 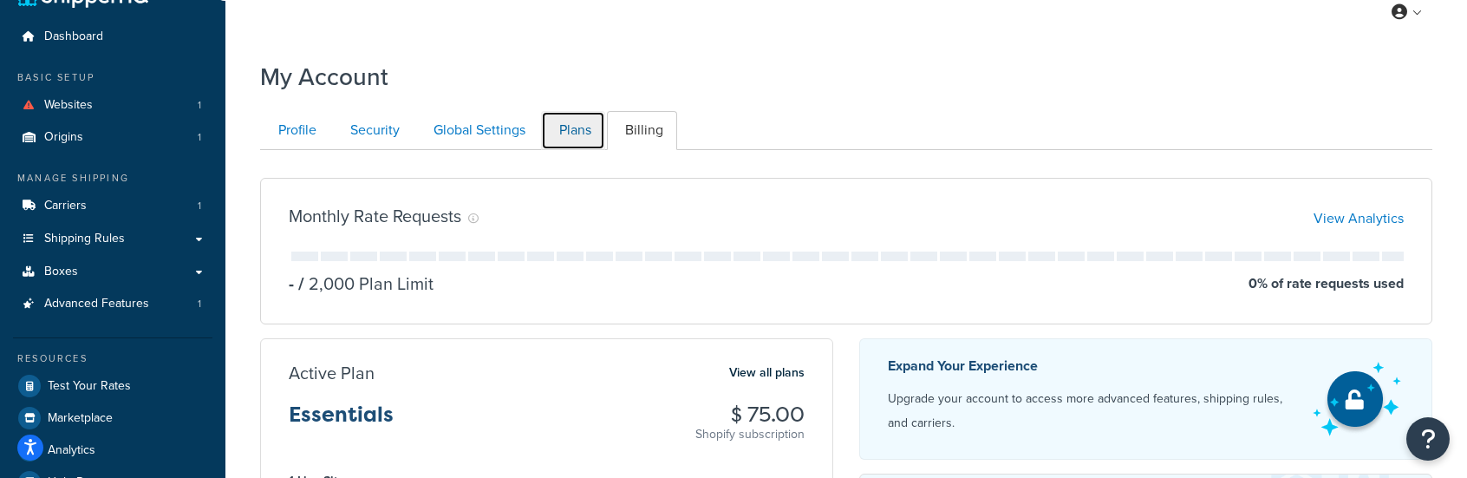 What do you see at coordinates (113, 137) in the screenshot?
I see `a: Origins 1` at bounding box center [113, 137].